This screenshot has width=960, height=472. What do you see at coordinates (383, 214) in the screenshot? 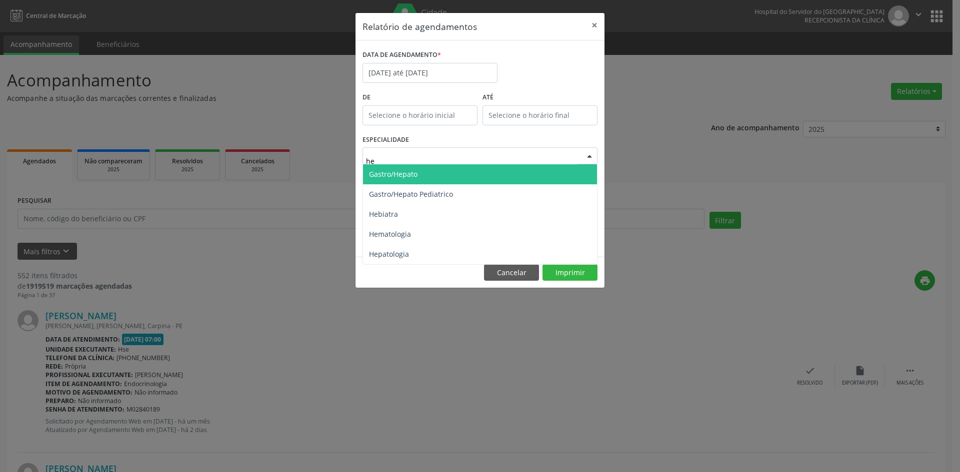
I see `span: Hebiatra` at bounding box center [383, 214].